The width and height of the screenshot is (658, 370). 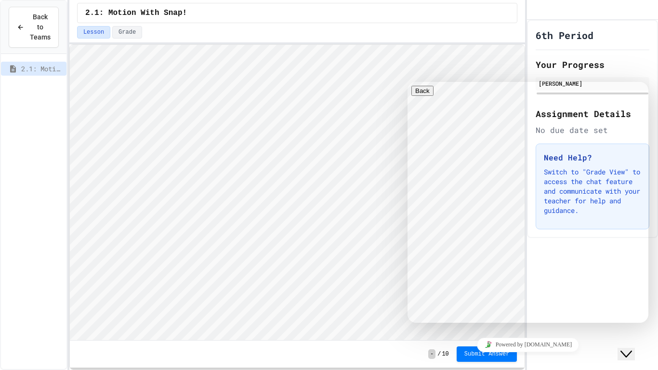 I want to click on button: Grade, so click(x=127, y=32).